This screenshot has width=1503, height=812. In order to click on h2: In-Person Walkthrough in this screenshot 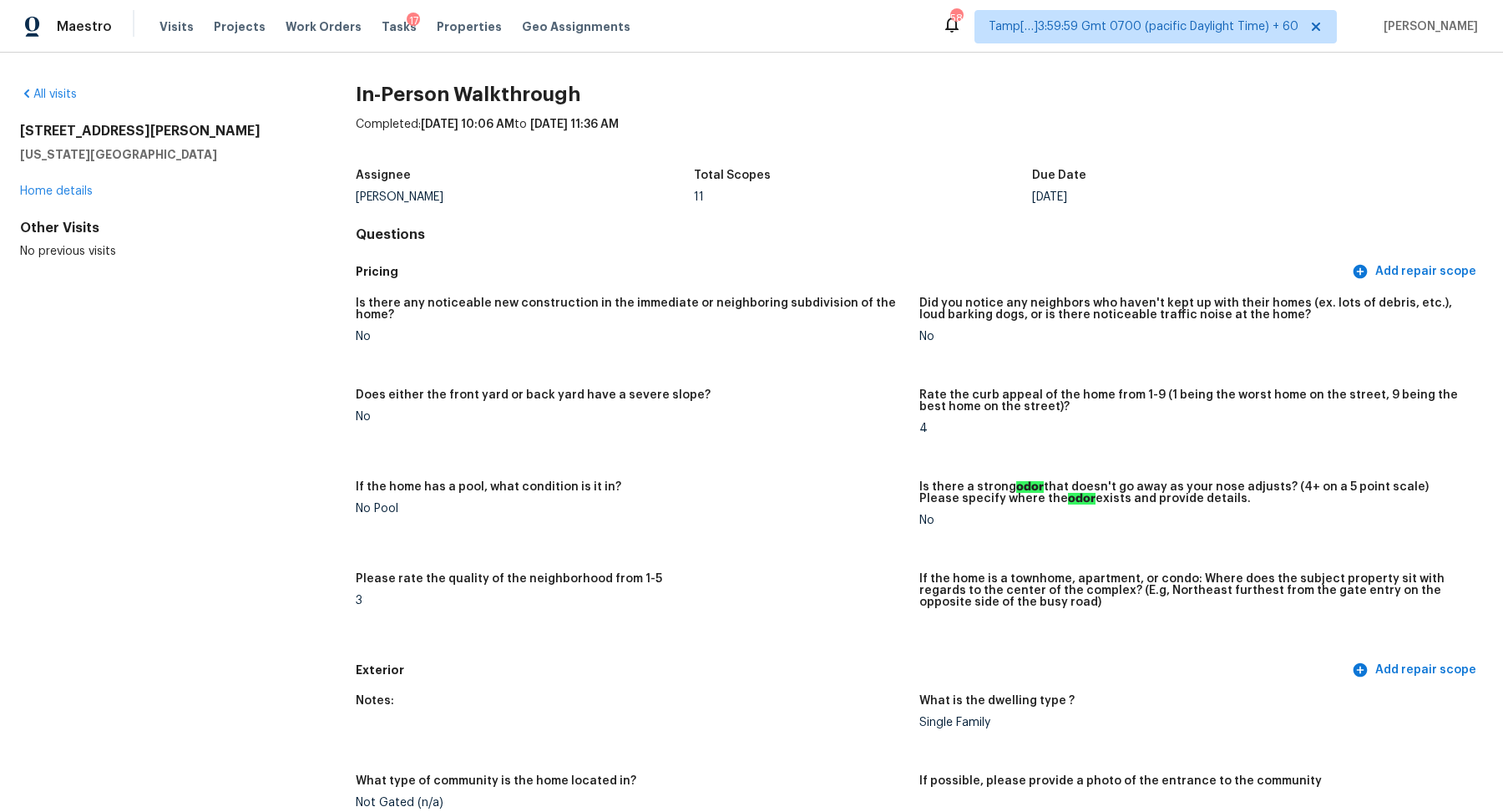, I will do `click(920, 94)`.